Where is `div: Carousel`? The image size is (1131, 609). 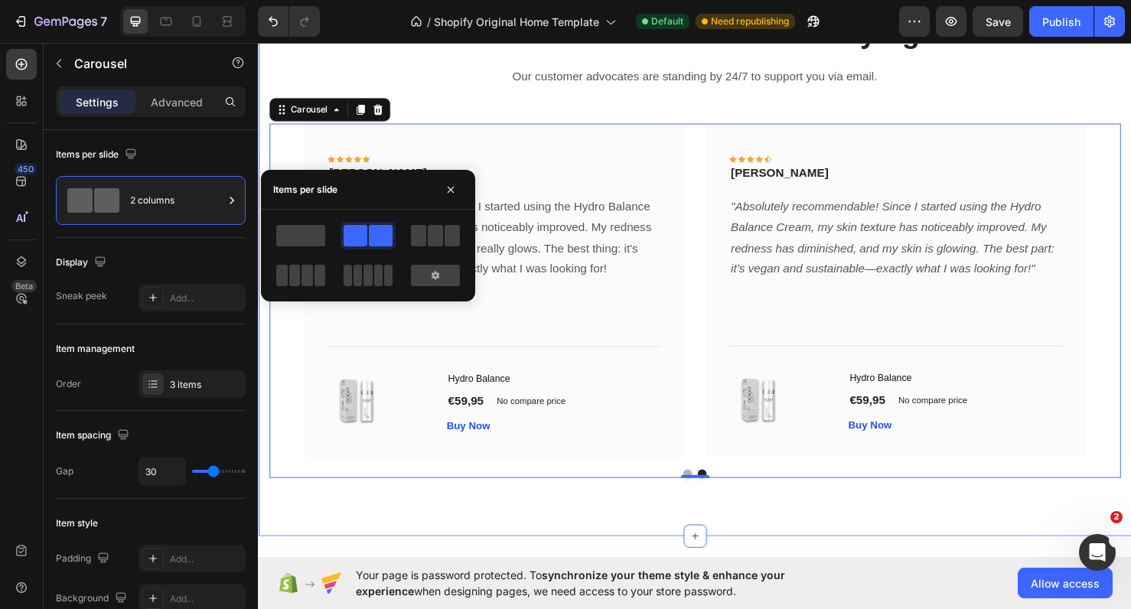 div: Carousel is located at coordinates (53, 72).